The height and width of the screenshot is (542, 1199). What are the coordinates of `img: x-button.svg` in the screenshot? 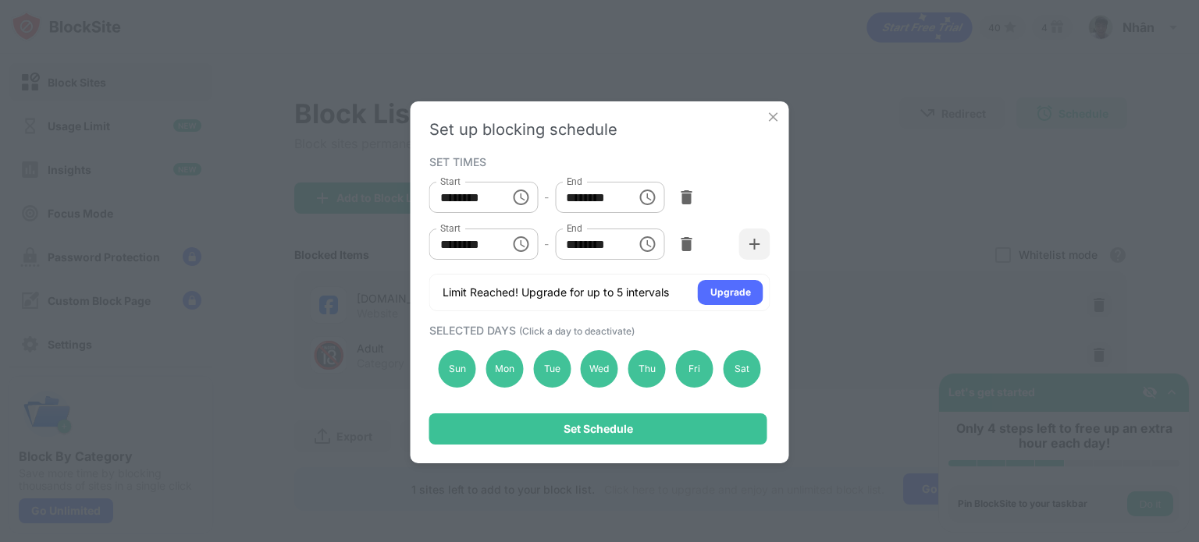 It's located at (773, 117).